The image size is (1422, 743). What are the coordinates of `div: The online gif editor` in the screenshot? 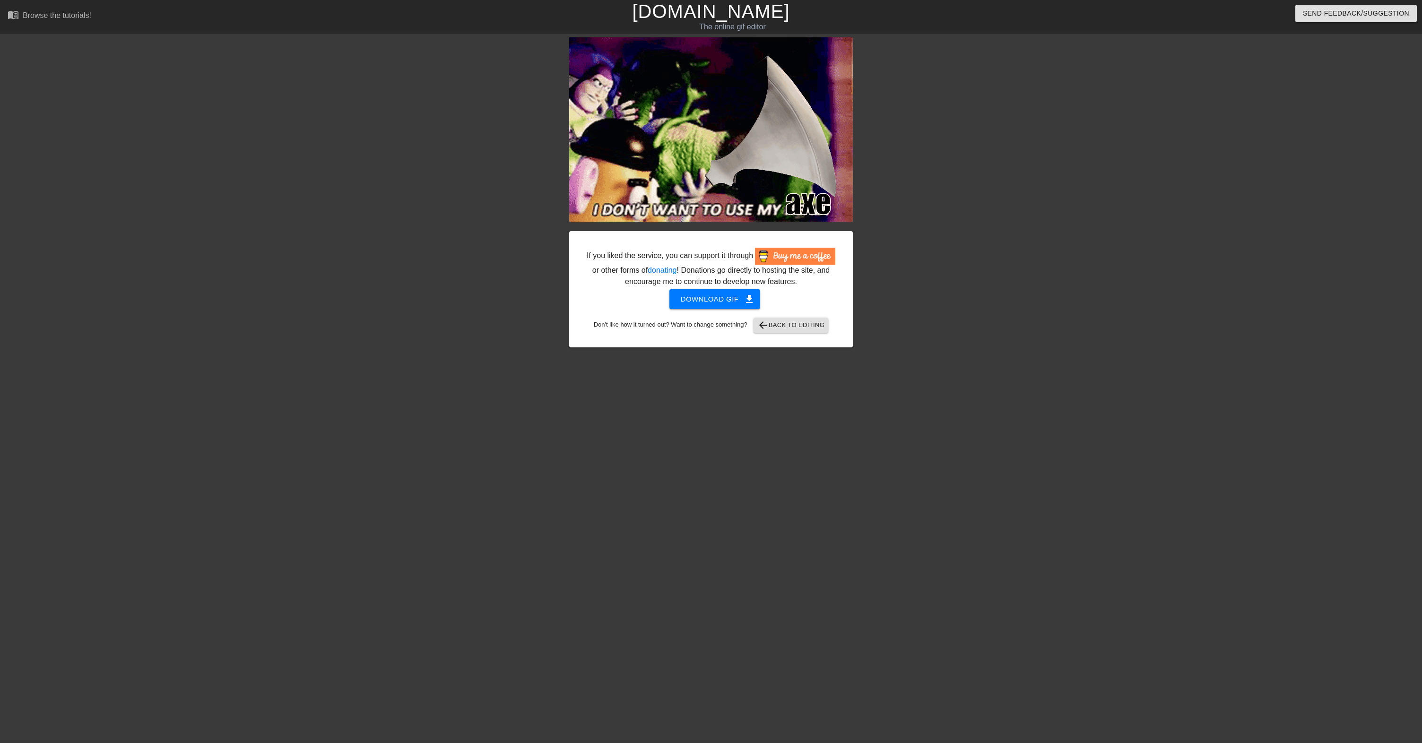 It's located at (733, 27).